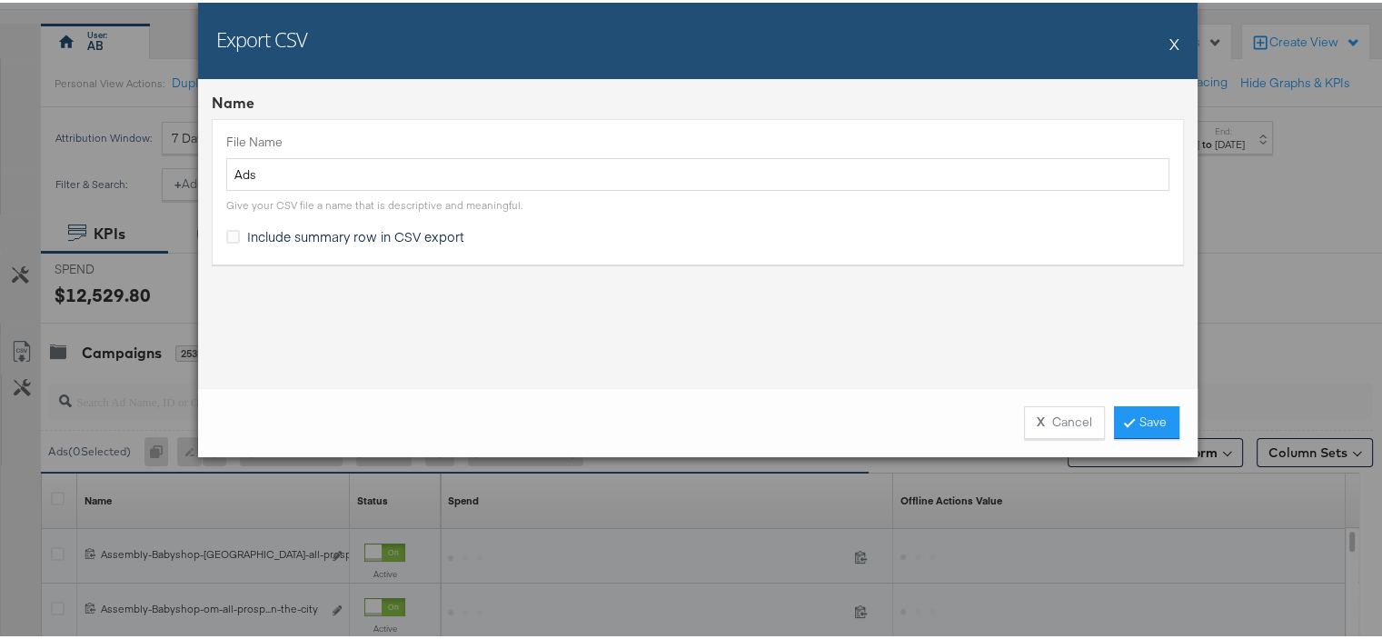  I want to click on h2: Export CSV, so click(262, 36).